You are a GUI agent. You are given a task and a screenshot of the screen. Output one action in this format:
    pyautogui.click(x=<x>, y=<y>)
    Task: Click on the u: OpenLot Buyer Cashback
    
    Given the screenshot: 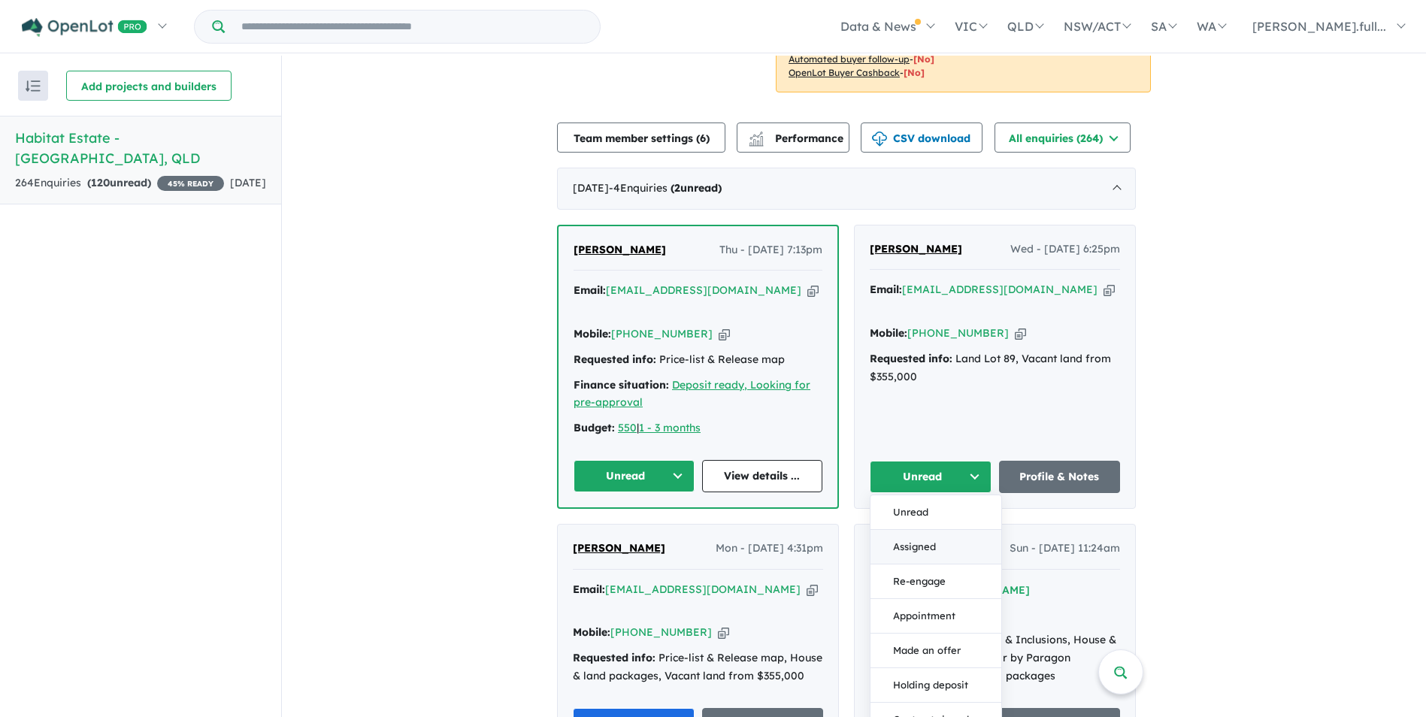 What is the action you would take?
    pyautogui.click(x=844, y=72)
    